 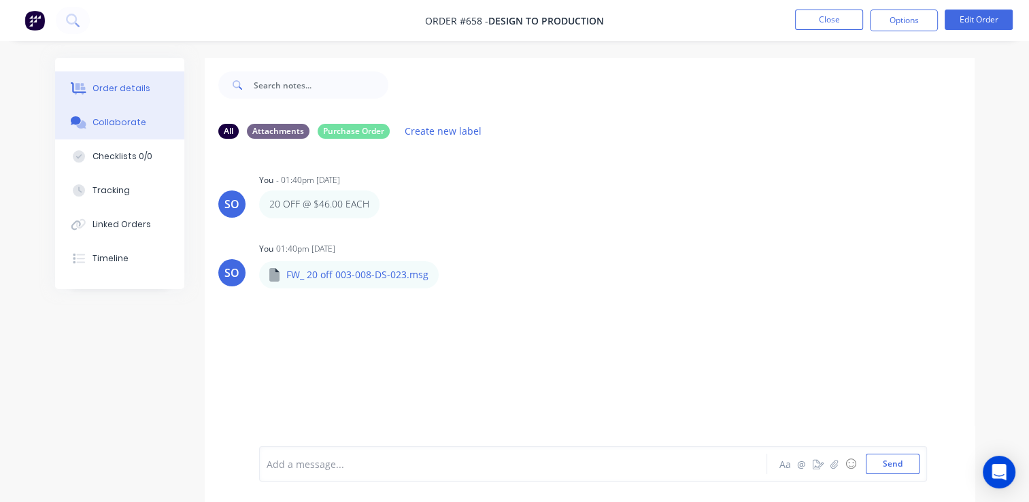 What do you see at coordinates (278, 131) in the screenshot?
I see `div: Attachments` at bounding box center [278, 131].